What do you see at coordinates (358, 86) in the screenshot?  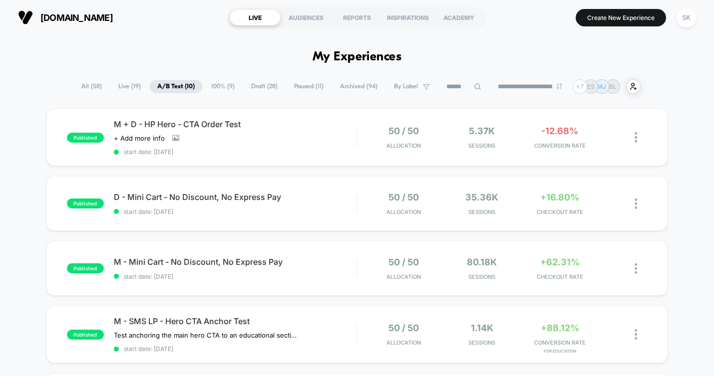 I see `span: Archived ( 94 )` at bounding box center [358, 86].